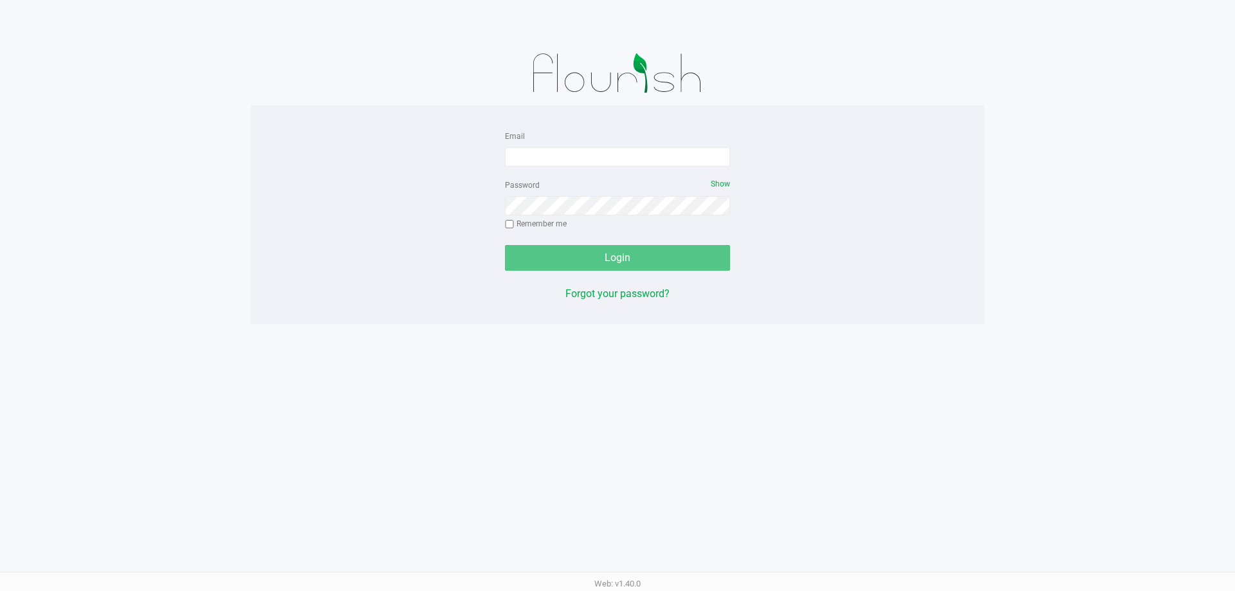 This screenshot has width=1235, height=591. I want to click on span: Show, so click(720, 184).